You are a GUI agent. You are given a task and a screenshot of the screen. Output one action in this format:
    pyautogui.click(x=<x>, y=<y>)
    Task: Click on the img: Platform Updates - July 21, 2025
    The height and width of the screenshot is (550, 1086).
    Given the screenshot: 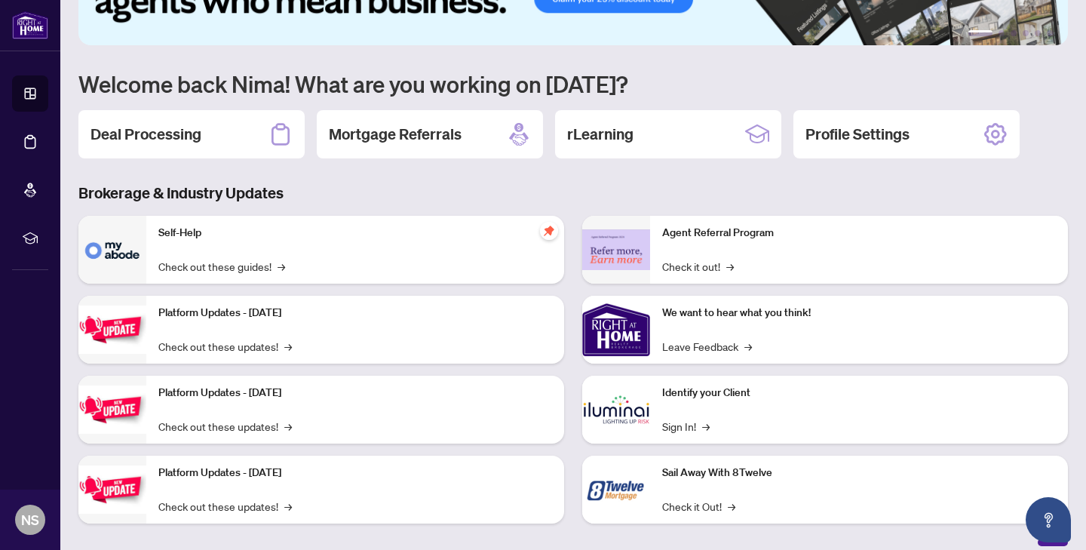 What is the action you would take?
    pyautogui.click(x=112, y=329)
    